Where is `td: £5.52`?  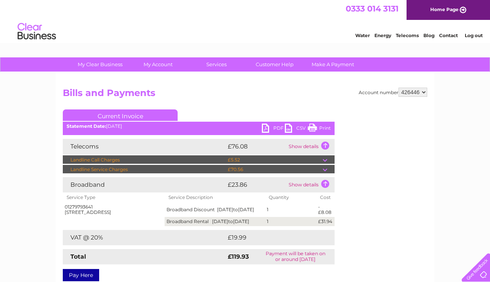
td: £5.52 is located at coordinates (274, 160).